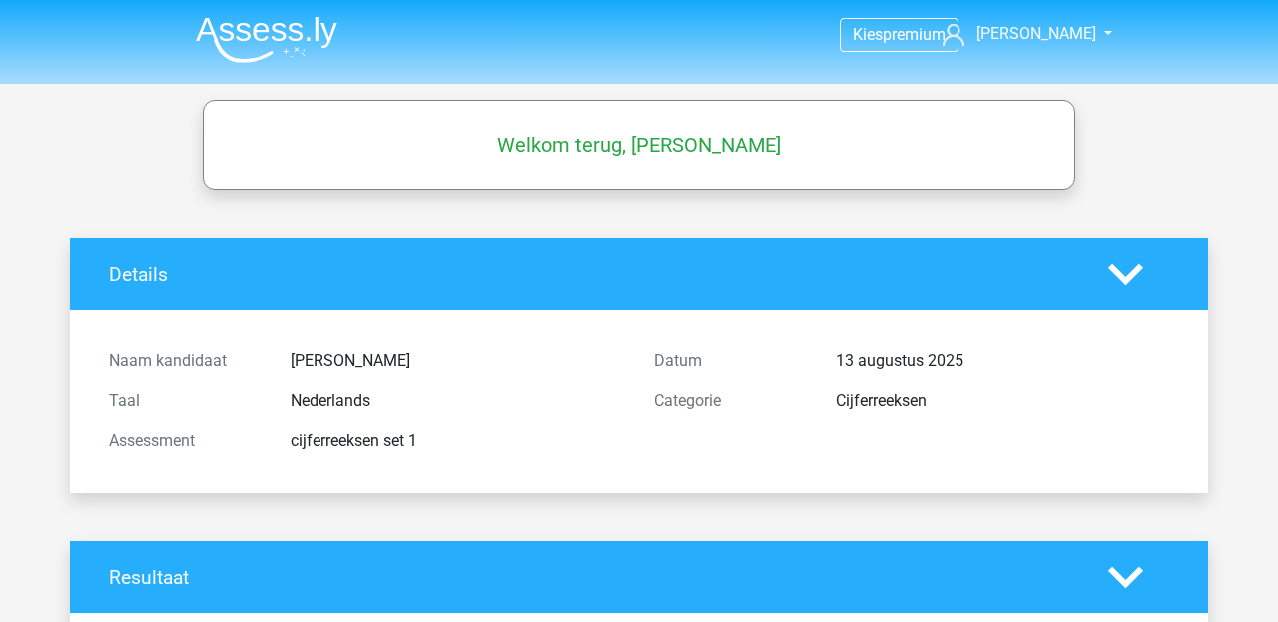 This screenshot has height=622, width=1278. I want to click on span: Kies, so click(867, 34).